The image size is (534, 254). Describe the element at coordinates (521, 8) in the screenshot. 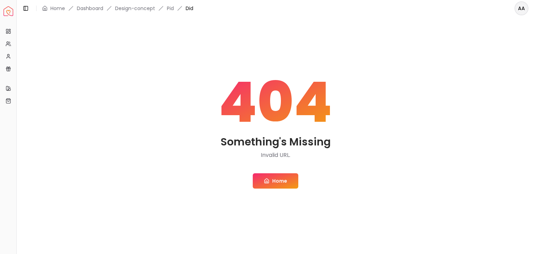

I see `button: AA` at that location.